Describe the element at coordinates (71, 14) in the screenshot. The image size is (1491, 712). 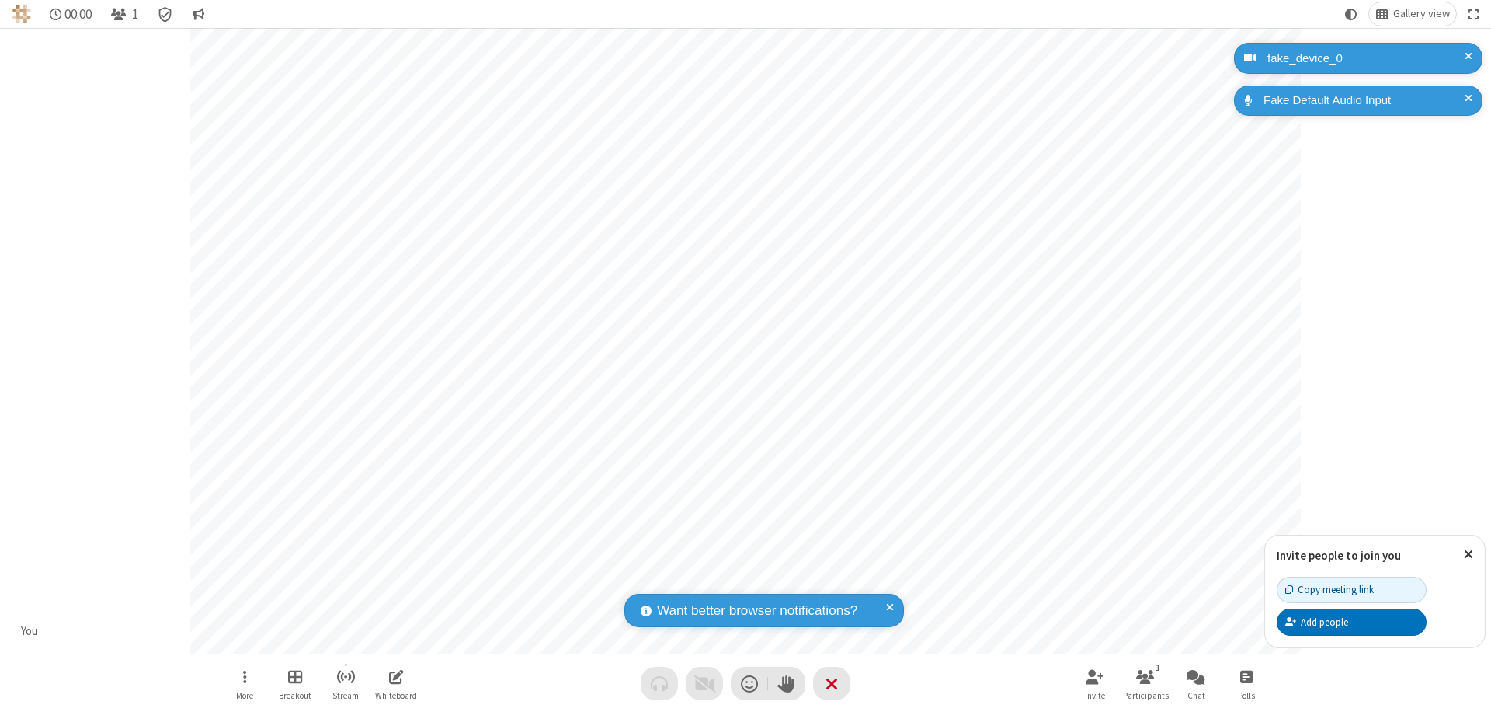
I see `div: Timer` at that location.